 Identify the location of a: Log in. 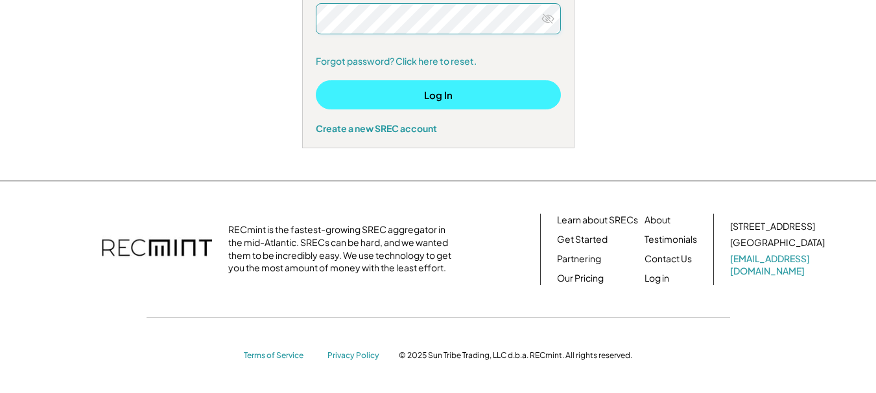
(657, 279).